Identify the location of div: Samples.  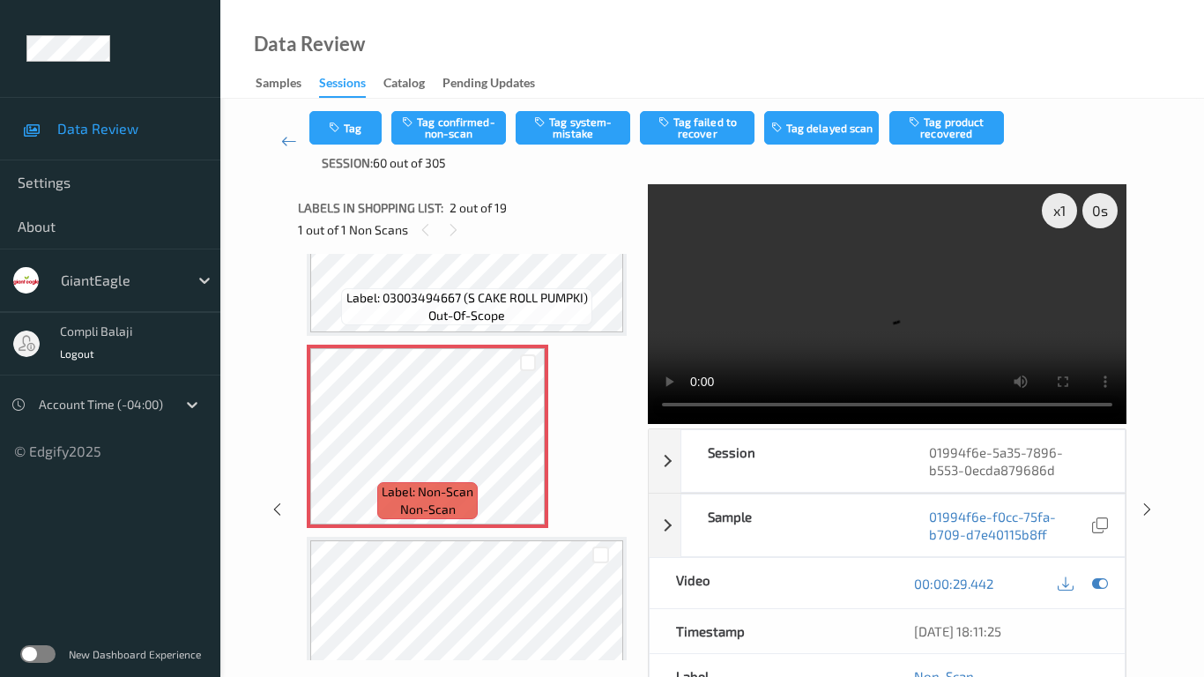
(279, 85).